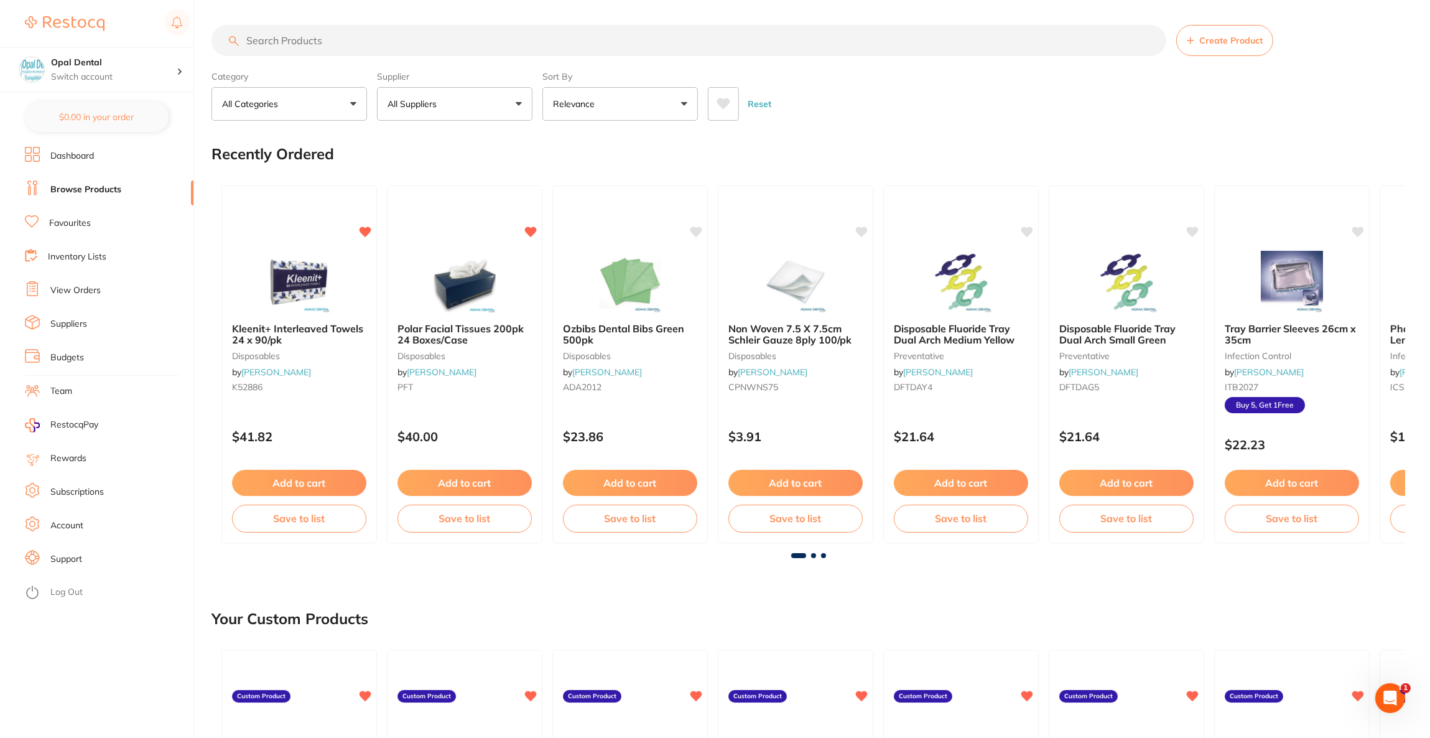 This screenshot has width=1430, height=738. I want to click on input: Search Products, so click(688, 40).